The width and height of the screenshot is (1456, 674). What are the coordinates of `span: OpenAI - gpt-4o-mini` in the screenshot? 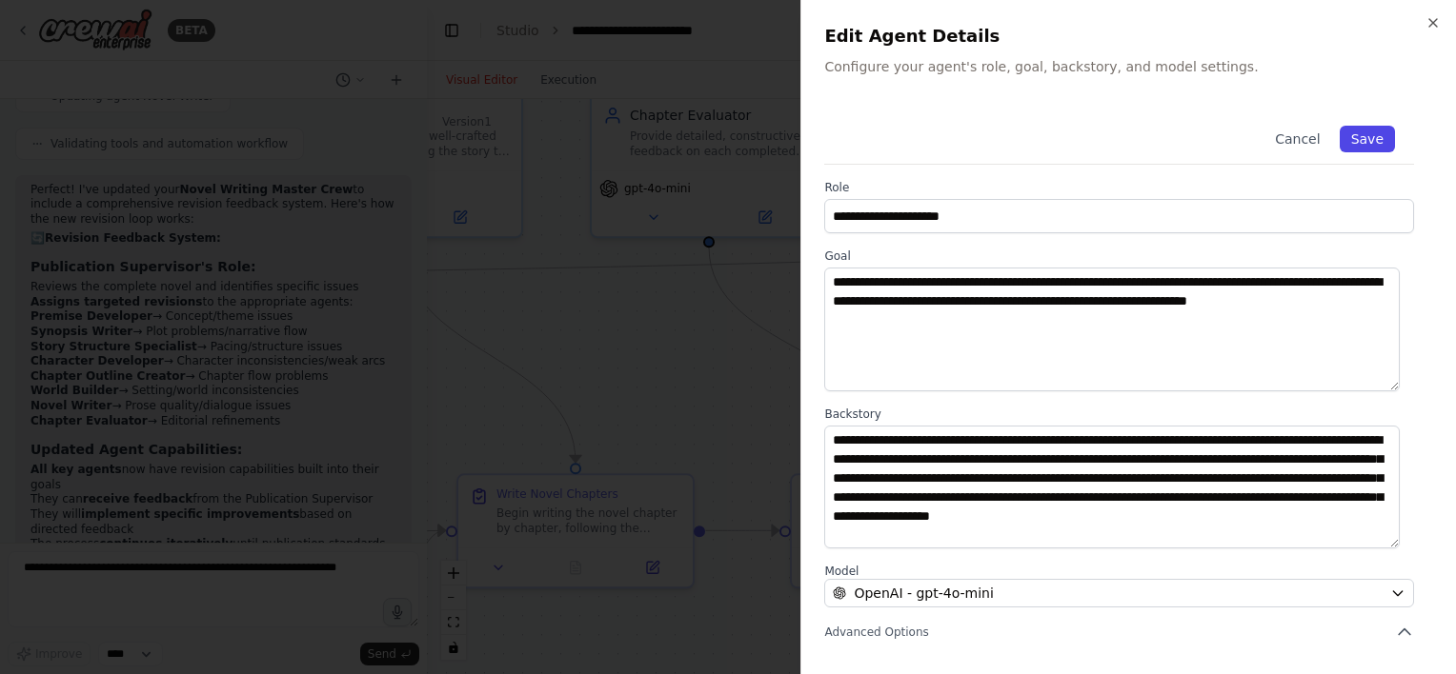 It's located at (923, 593).